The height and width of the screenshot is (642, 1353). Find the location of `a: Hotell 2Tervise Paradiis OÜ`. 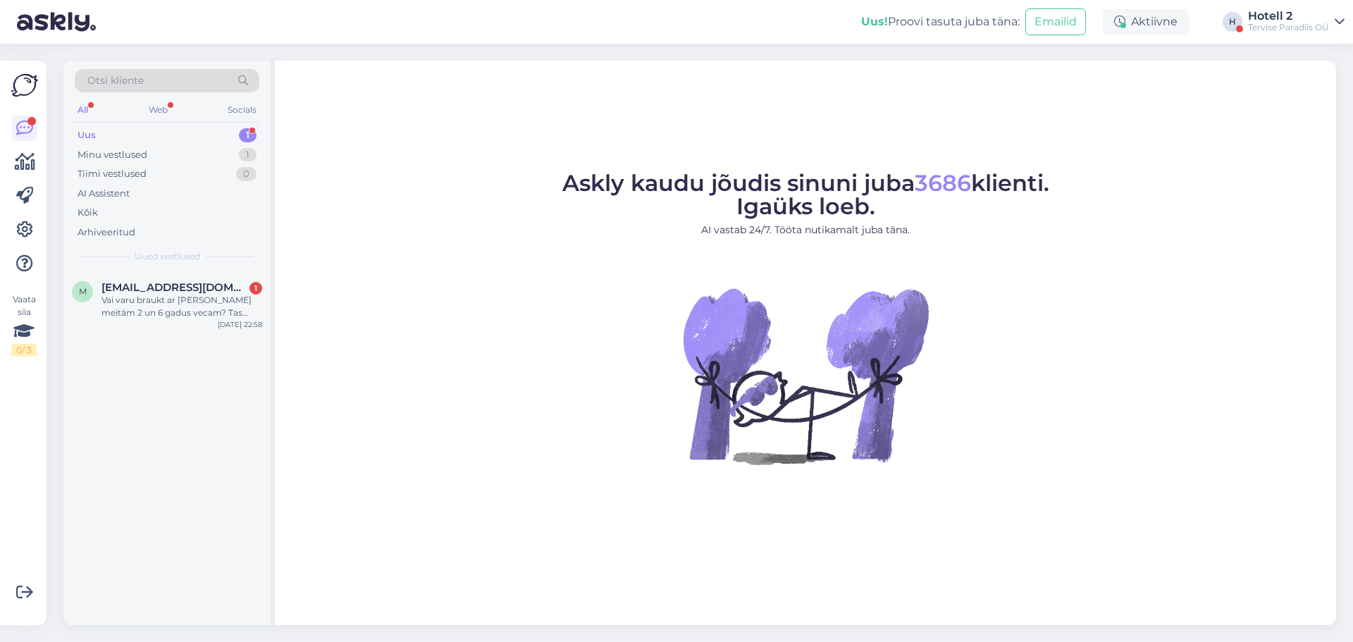

a: Hotell 2Tervise Paradiis OÜ is located at coordinates (1296, 22).